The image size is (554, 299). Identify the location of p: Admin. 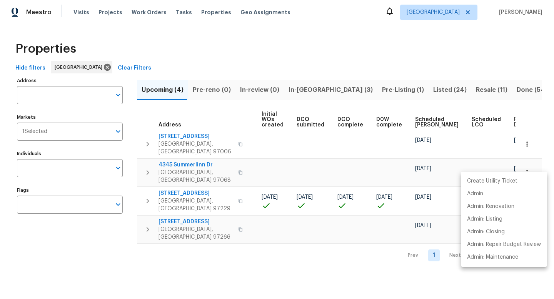
(475, 194).